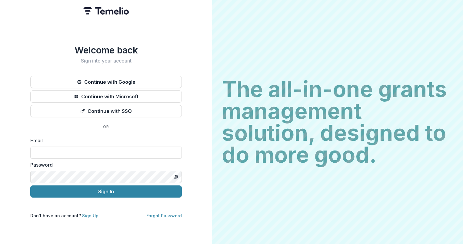 The height and width of the screenshot is (244, 463). What do you see at coordinates (64, 215) in the screenshot?
I see `p: Don't have an account?` at bounding box center [64, 215].